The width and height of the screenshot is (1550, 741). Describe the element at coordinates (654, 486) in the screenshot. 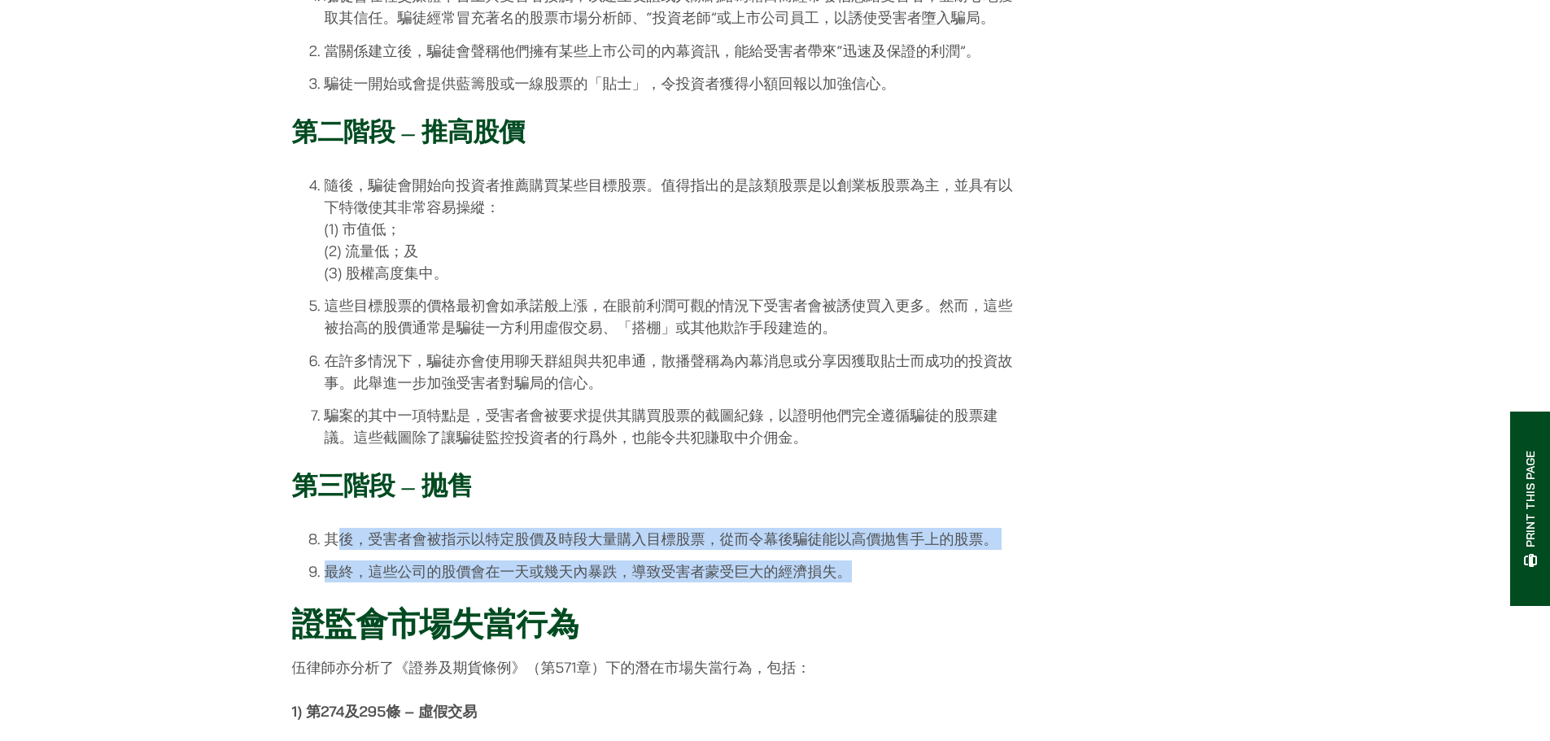

I see `h3: 第三階段 – 抛售` at that location.